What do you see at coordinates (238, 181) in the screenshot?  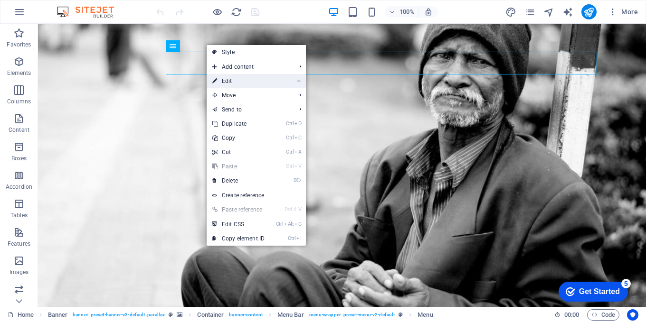 I see `a: ⌦Delete` at bounding box center [238, 181].